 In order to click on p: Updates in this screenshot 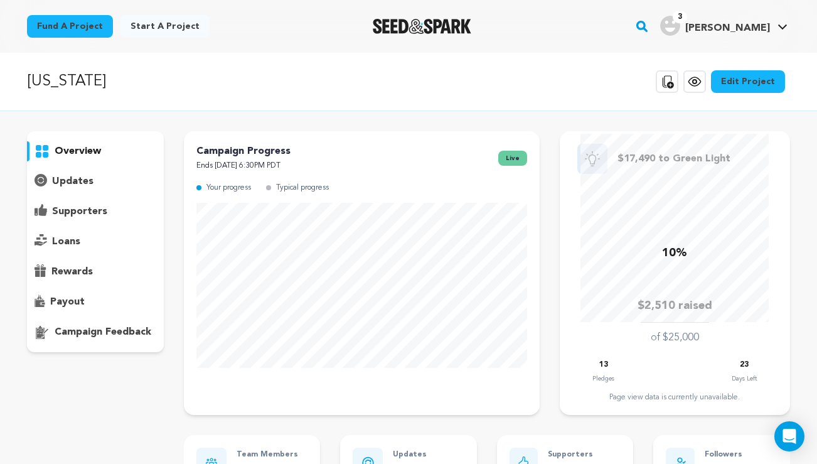, I will do `click(410, 454)`.